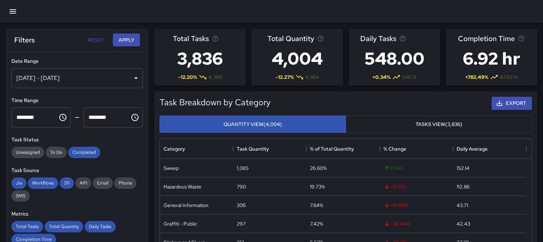 Image resolution: width=543 pixels, height=242 pixels. What do you see at coordinates (320, 39) in the screenshot?
I see `svg: Total task quantity in the selected period, compared to the previous period.` at bounding box center [320, 39].